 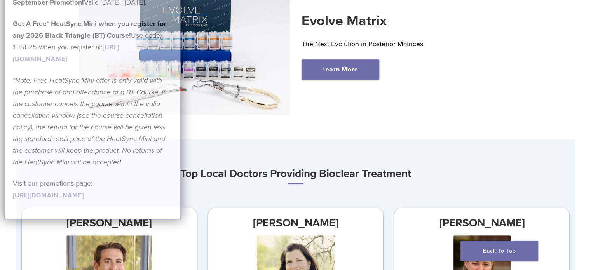 I want to click on p: Visit our promotions page:, so click(x=92, y=189).